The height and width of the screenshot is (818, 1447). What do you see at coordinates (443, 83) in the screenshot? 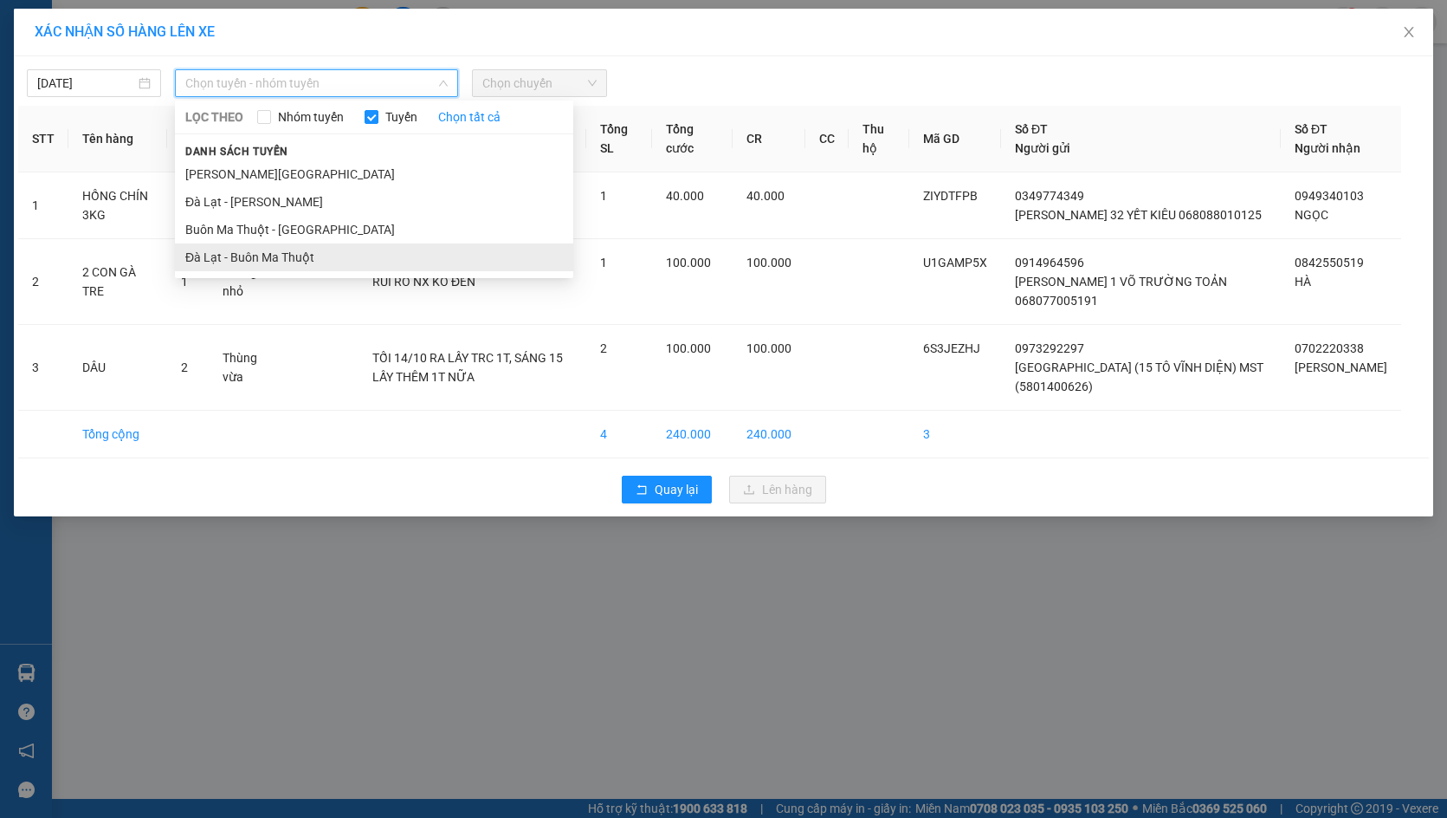
I see `span: down` at bounding box center [443, 83].